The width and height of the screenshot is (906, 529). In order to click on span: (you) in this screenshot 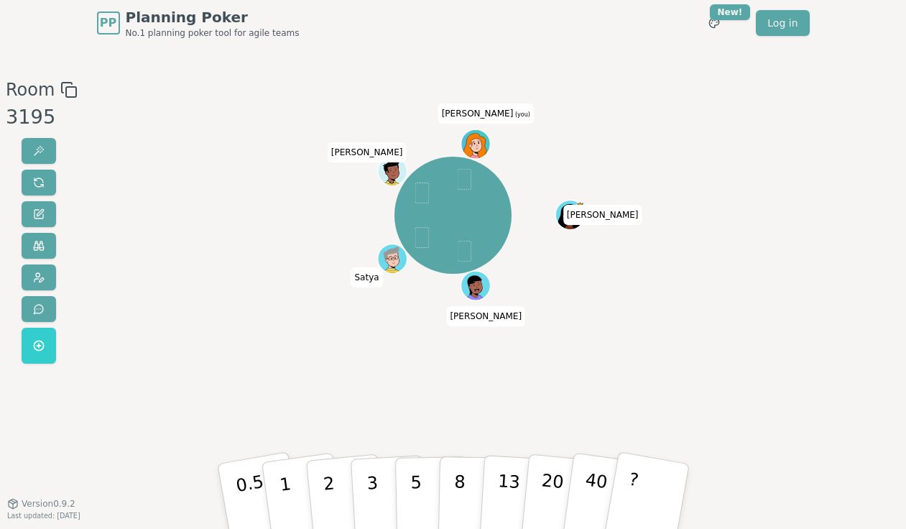, I will do `click(522, 114)`.